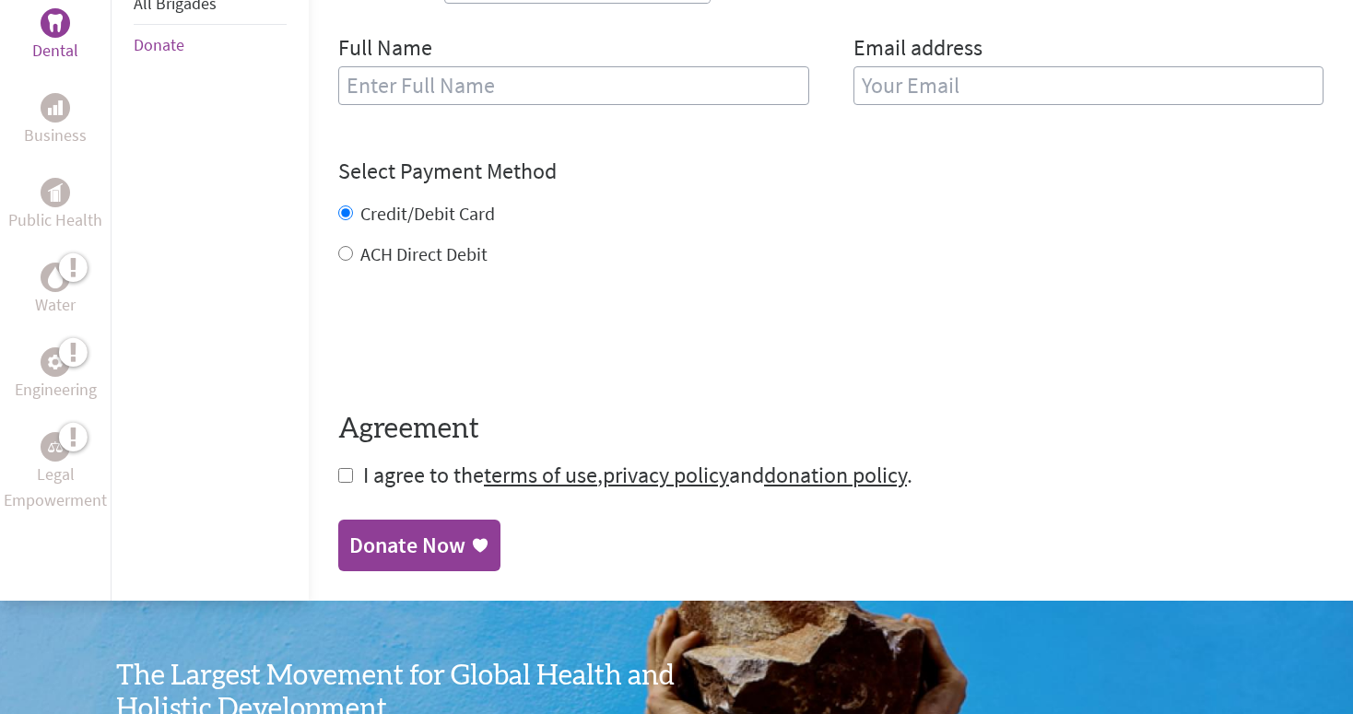 Image resolution: width=1353 pixels, height=714 pixels. I want to click on p: Water, so click(55, 305).